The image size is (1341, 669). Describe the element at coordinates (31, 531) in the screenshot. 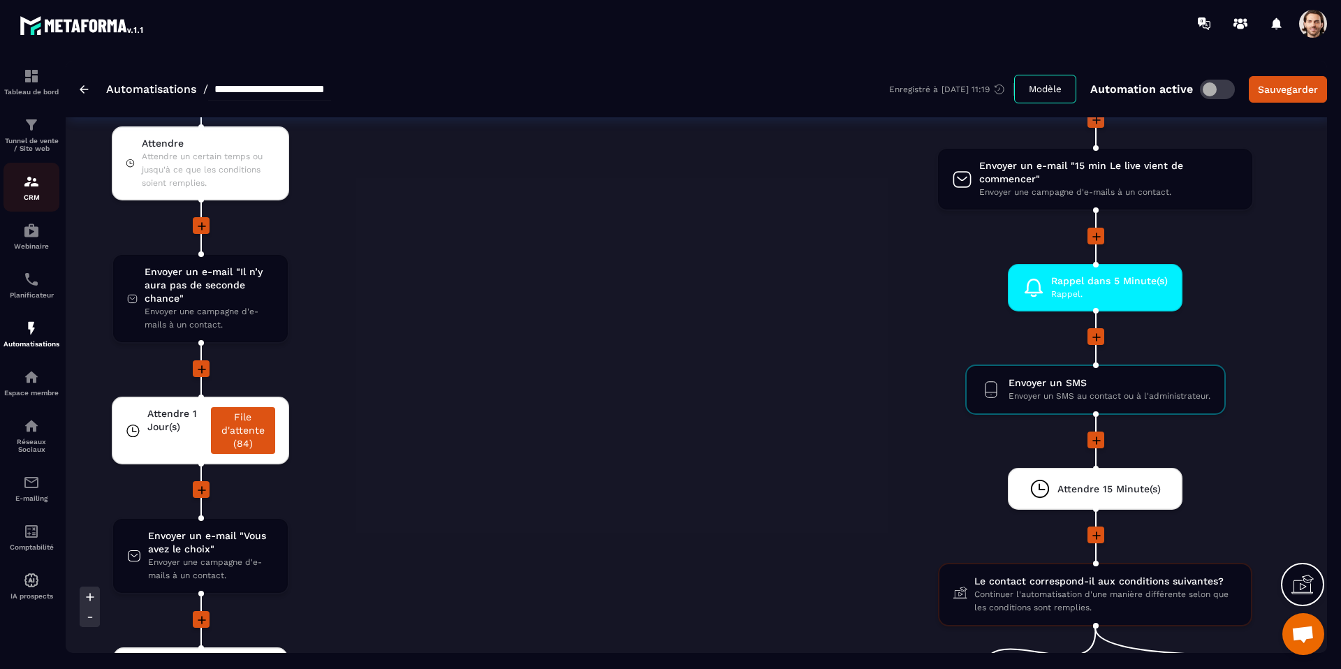

I see `img: accountant` at that location.